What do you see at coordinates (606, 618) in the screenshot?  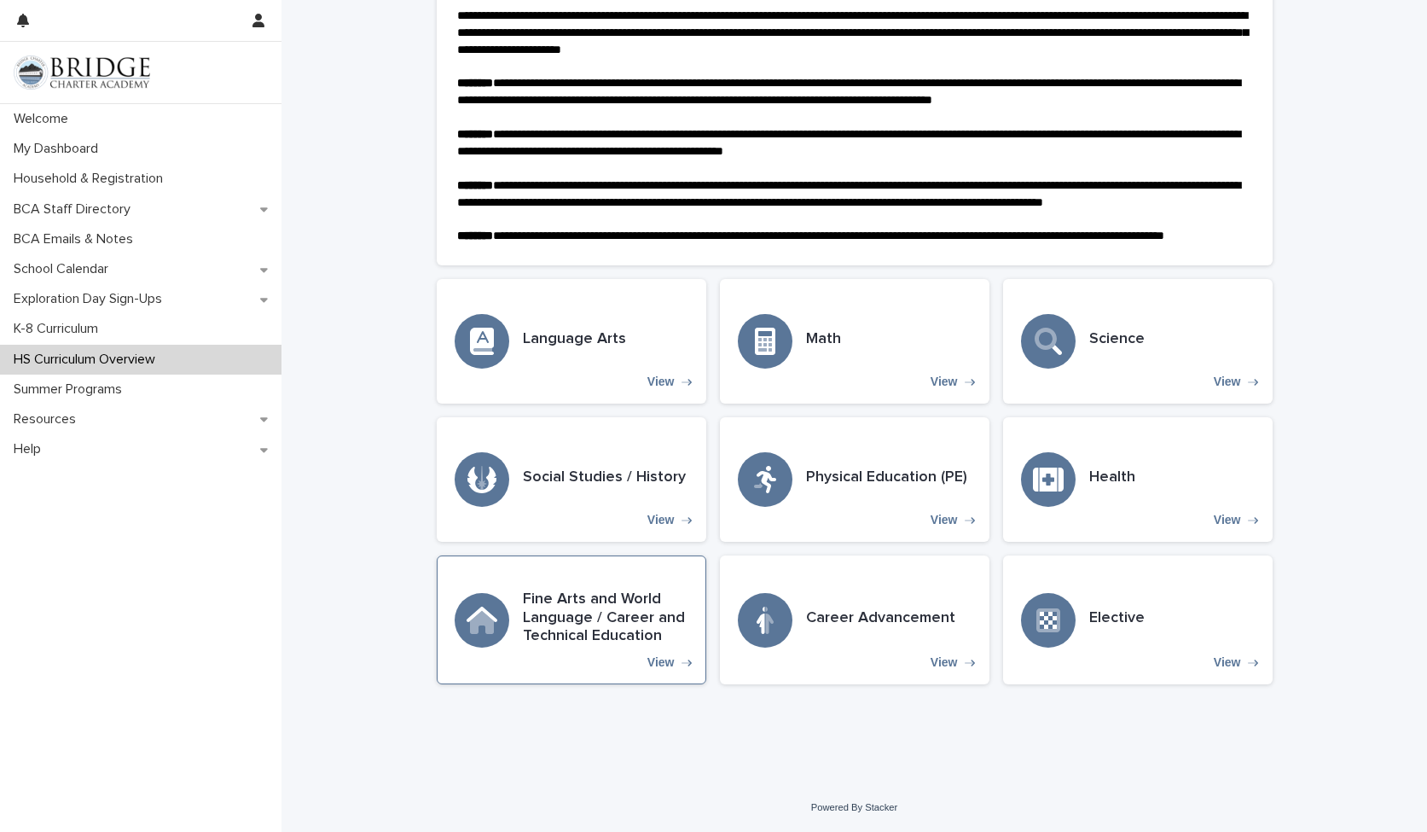 I see `h3: Fine Arts and World Language / Career and Technical Education` at bounding box center [606, 618].